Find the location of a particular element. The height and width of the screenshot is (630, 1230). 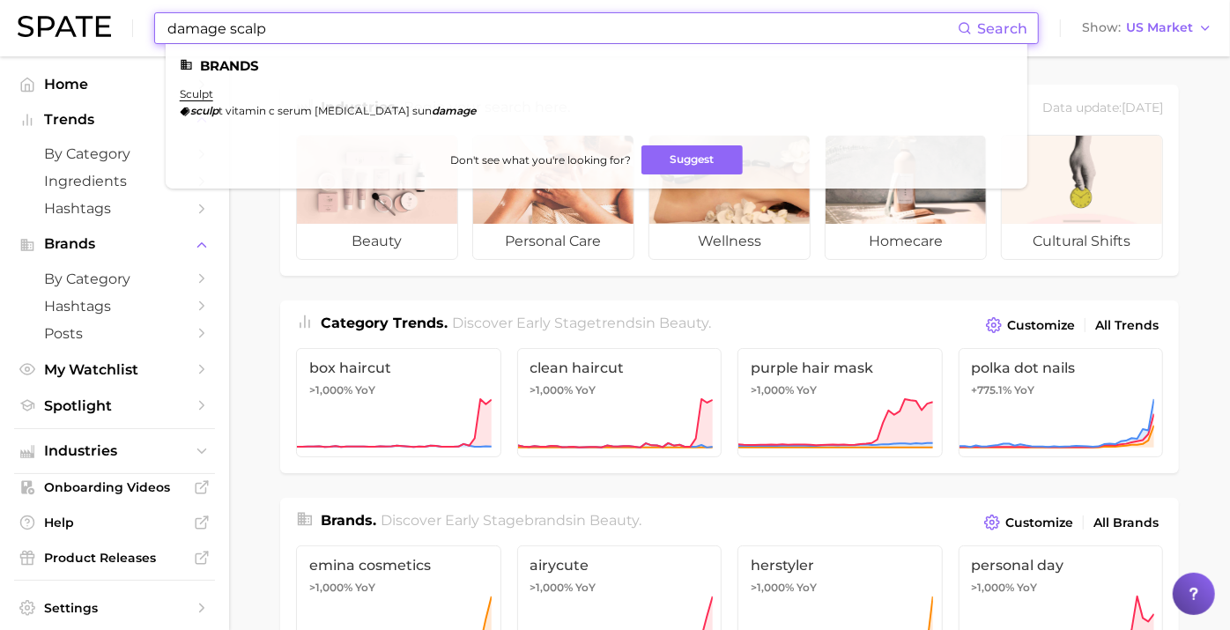

span: US Market is located at coordinates (1160, 27).